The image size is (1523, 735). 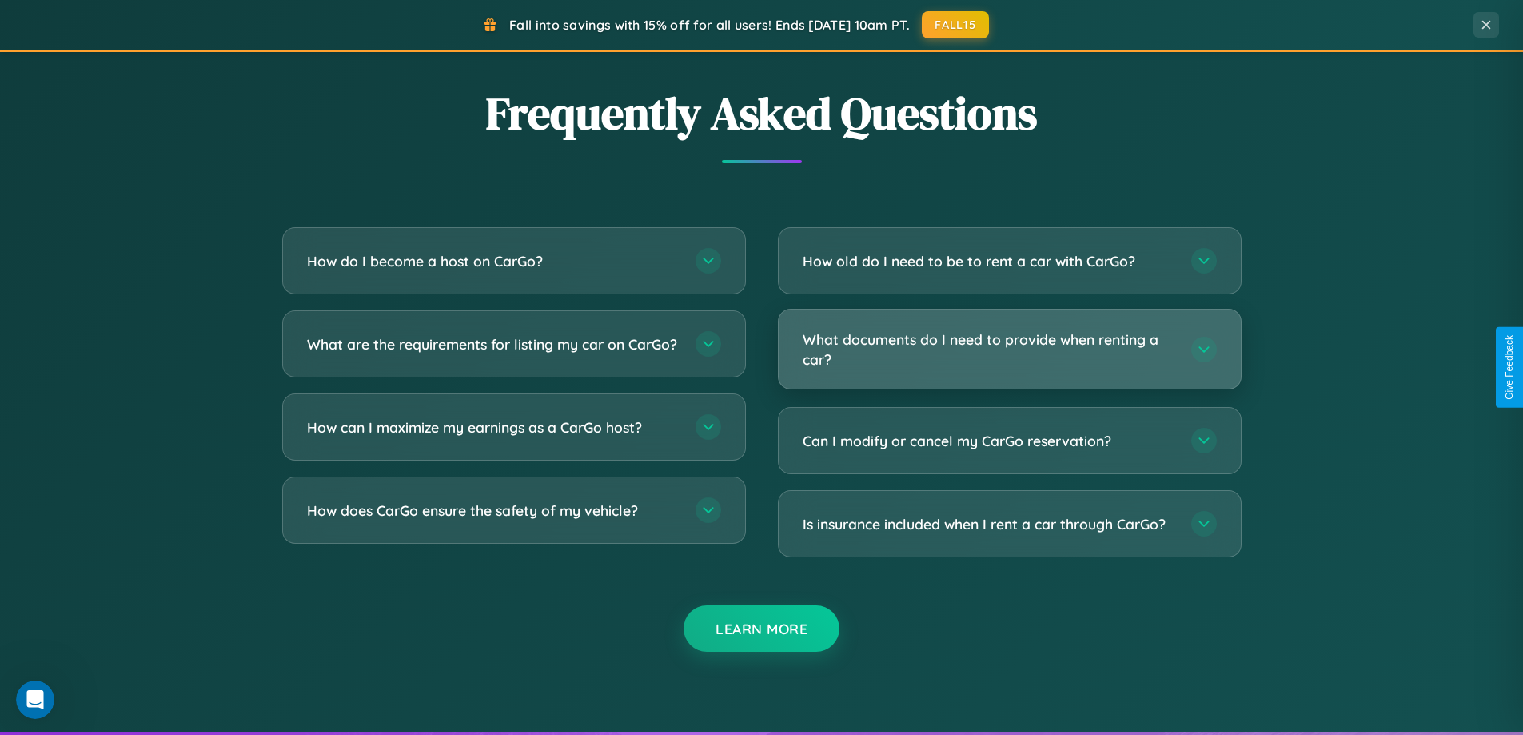 What do you see at coordinates (493, 427) in the screenshot?
I see `h3: How can I maximize my earnings as a CarGo host?` at bounding box center [493, 427].